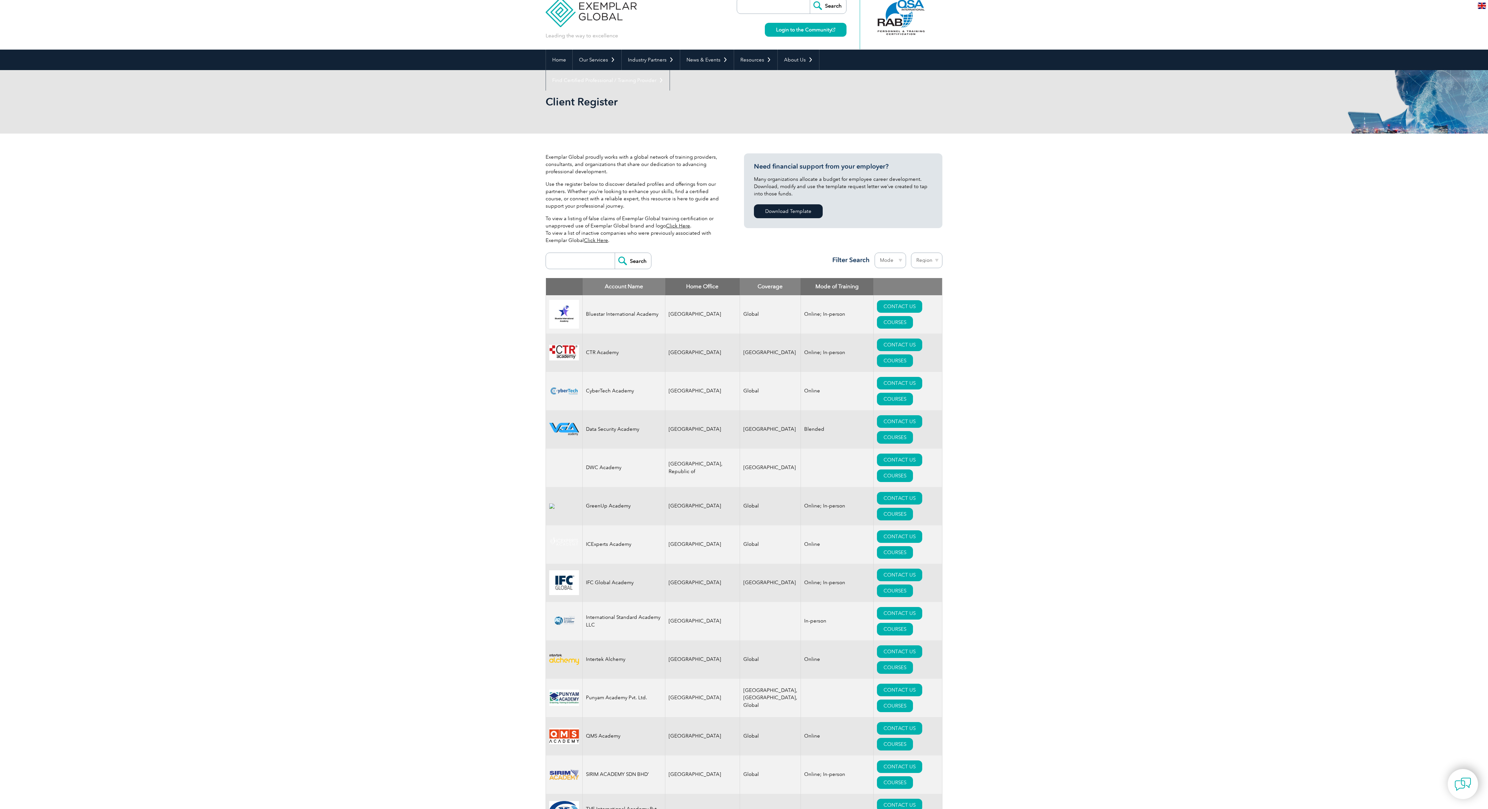 The image size is (1488, 809). Describe the element at coordinates (624, 736) in the screenshot. I see `td: QMS Academy` at that location.